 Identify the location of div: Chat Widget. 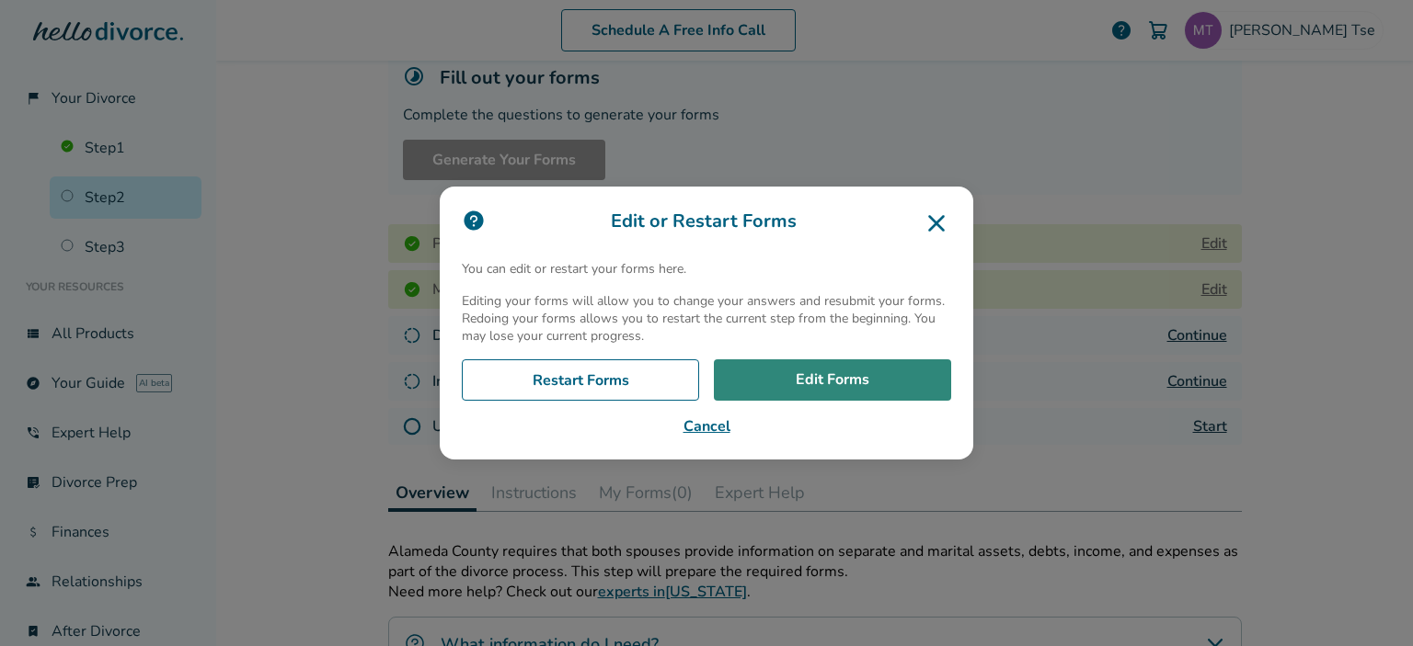
(1367, 602).